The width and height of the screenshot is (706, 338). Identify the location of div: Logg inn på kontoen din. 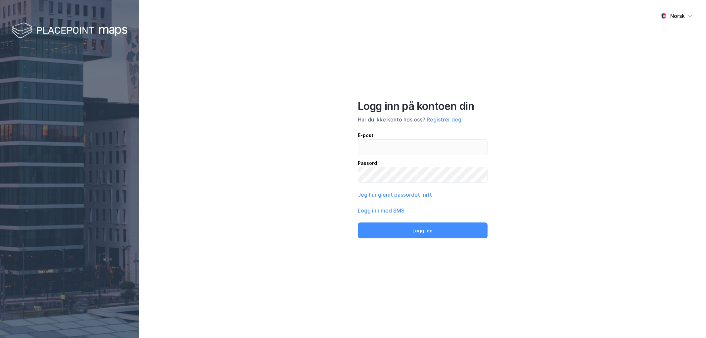
(423, 106).